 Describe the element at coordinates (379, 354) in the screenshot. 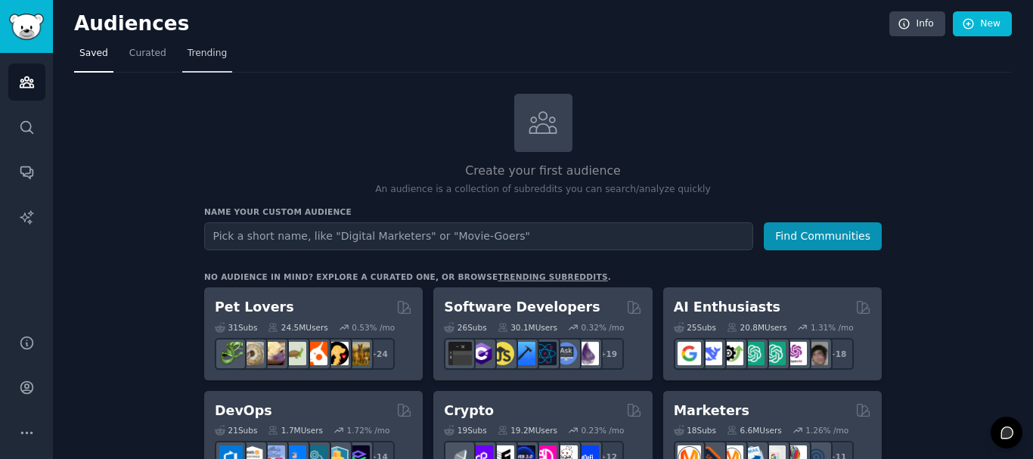

I see `div: + 24` at that location.